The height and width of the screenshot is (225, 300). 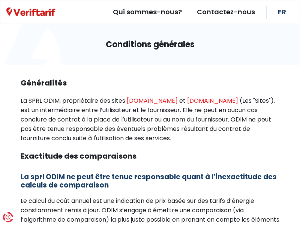 What do you see at coordinates (31, 12) in the screenshot?
I see `img: Veriftarif logo` at bounding box center [31, 12].